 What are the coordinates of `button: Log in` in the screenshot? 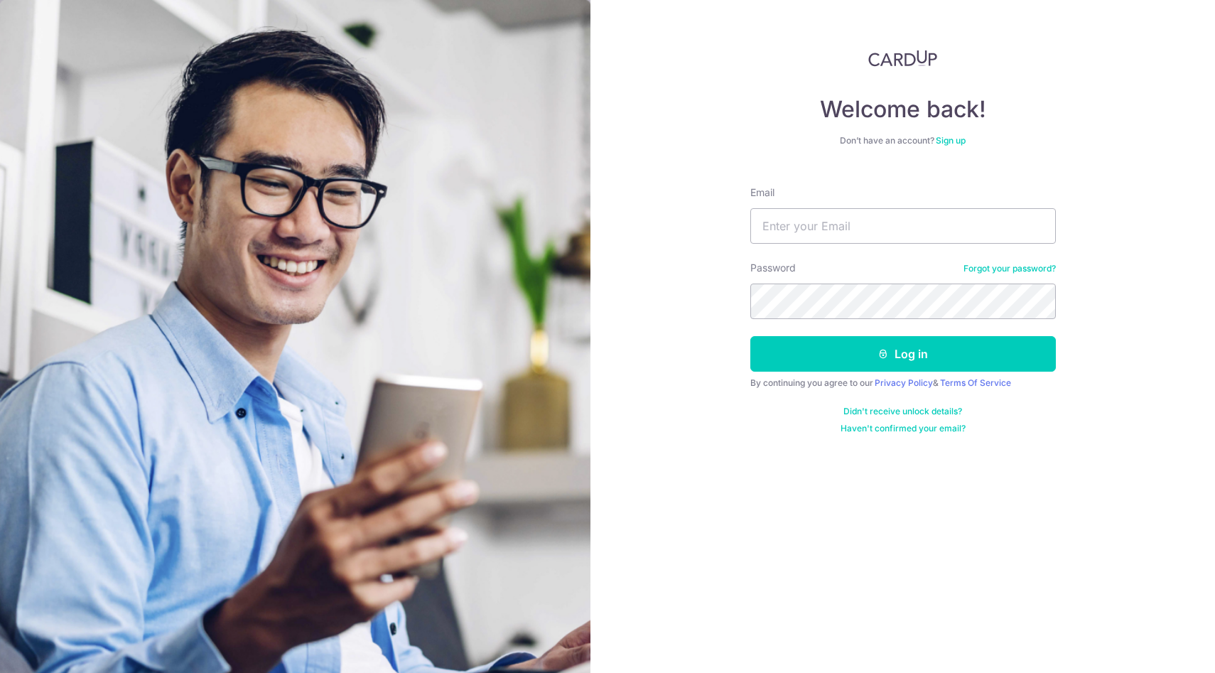 It's located at (903, 354).